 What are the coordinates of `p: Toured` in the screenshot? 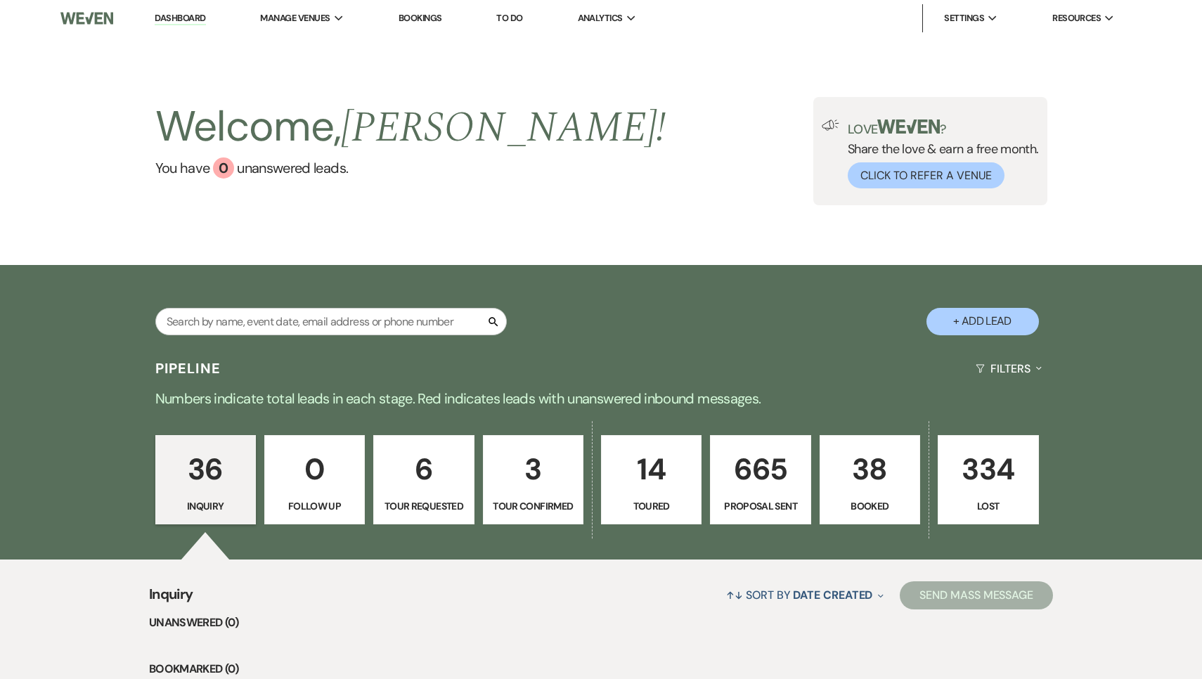 It's located at (651, 506).